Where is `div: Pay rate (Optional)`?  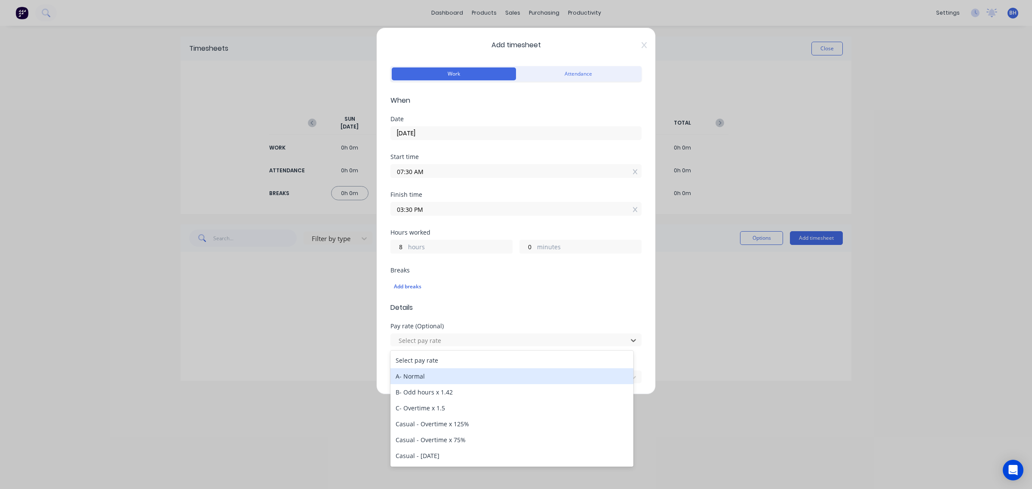 div: Pay rate (Optional) is located at coordinates (516, 326).